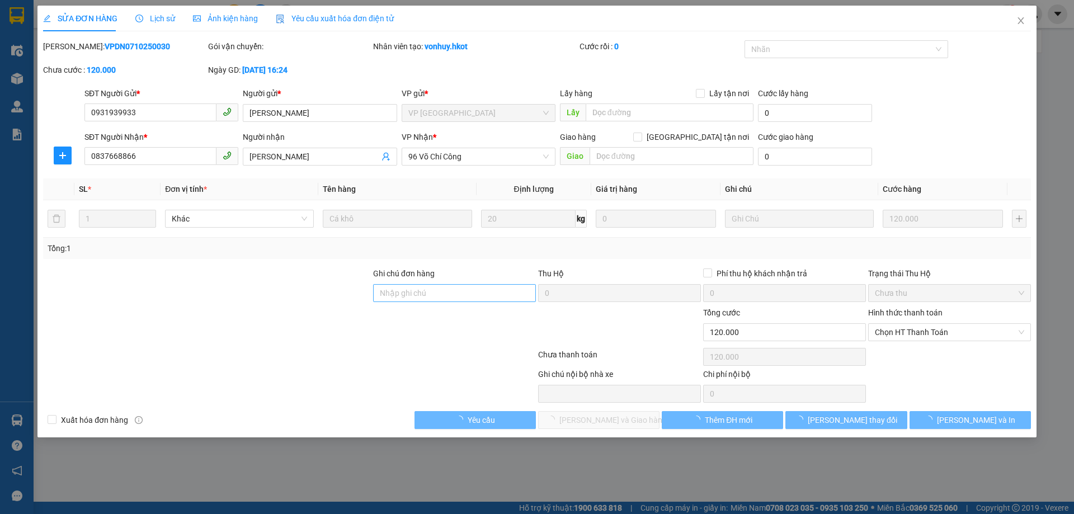  What do you see at coordinates (454, 293) in the screenshot?
I see `input: Ghi chú đơn hàng` at bounding box center [454, 293].